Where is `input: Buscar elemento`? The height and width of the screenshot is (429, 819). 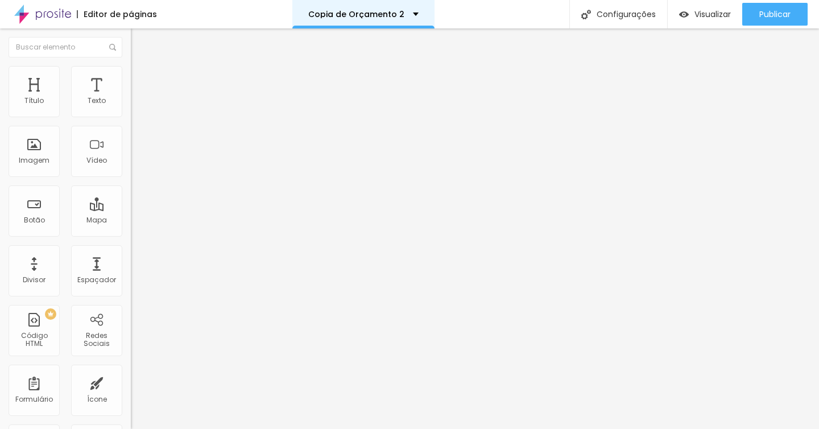
input: Buscar elemento is located at coordinates (65, 47).